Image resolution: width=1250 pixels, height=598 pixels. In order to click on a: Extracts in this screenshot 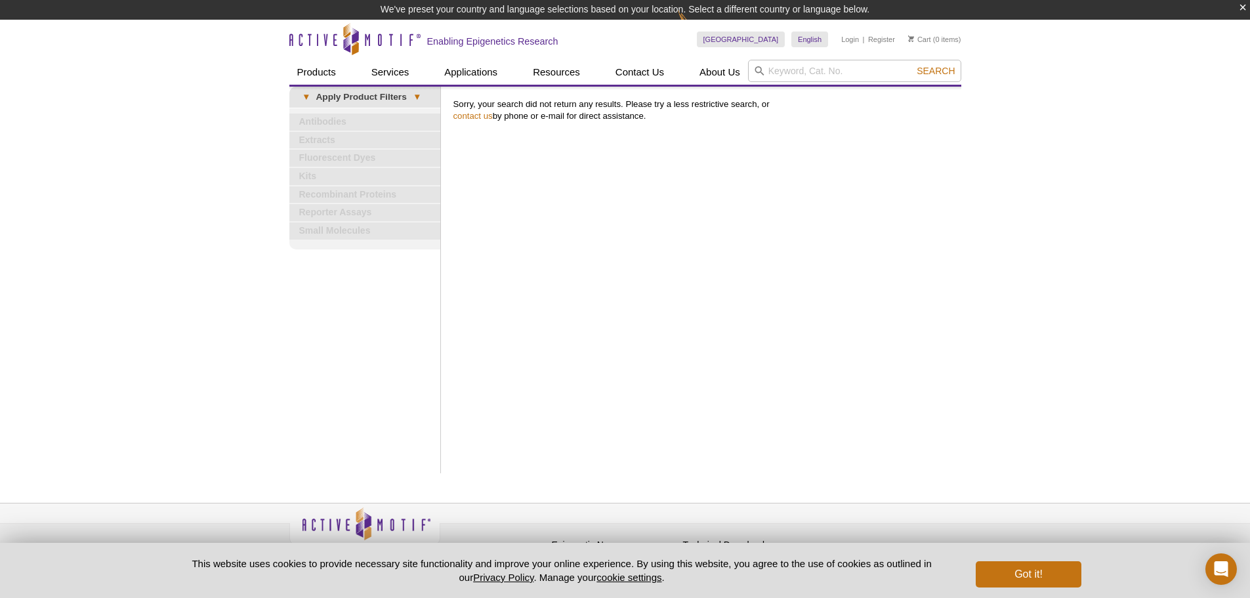, I will do `click(365, 140)`.